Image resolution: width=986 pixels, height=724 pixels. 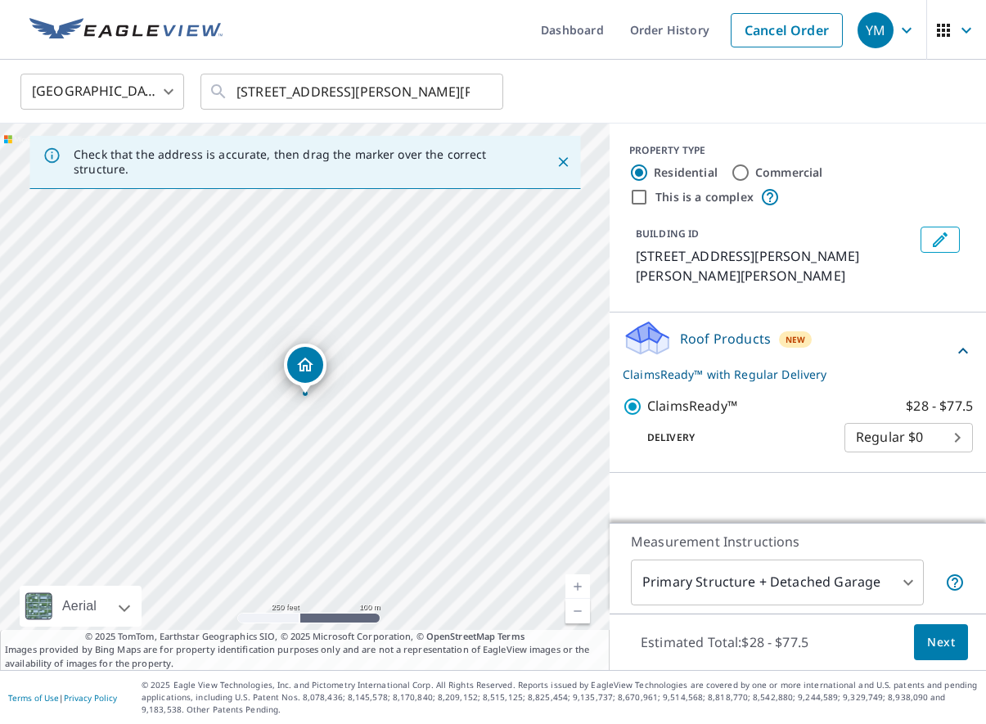 I want to click on p: Delivery, so click(x=733, y=438).